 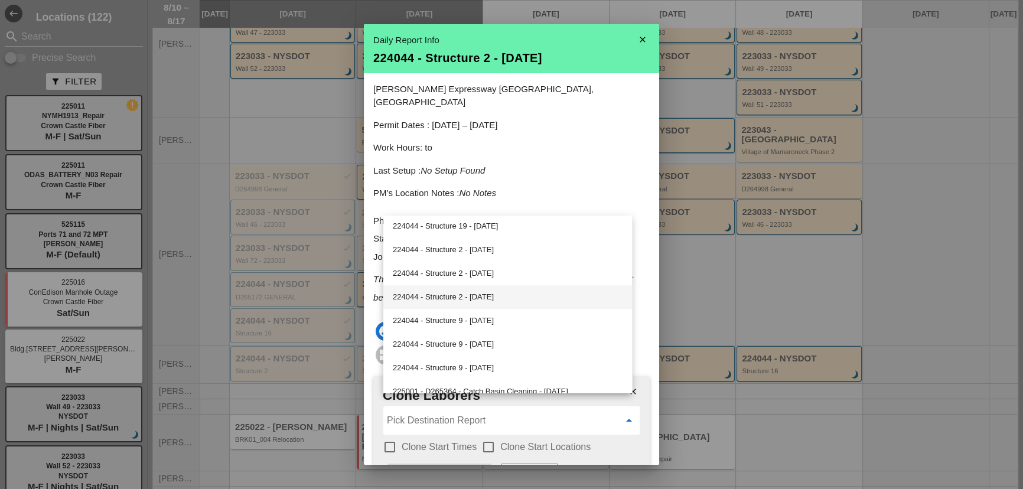 I want to click on p: Work Hours: to, so click(x=511, y=148).